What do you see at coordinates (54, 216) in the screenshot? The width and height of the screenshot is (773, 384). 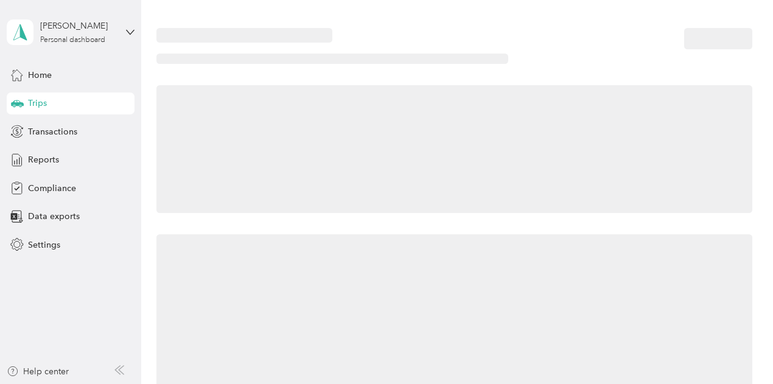 I see `span: Data exports` at bounding box center [54, 216].